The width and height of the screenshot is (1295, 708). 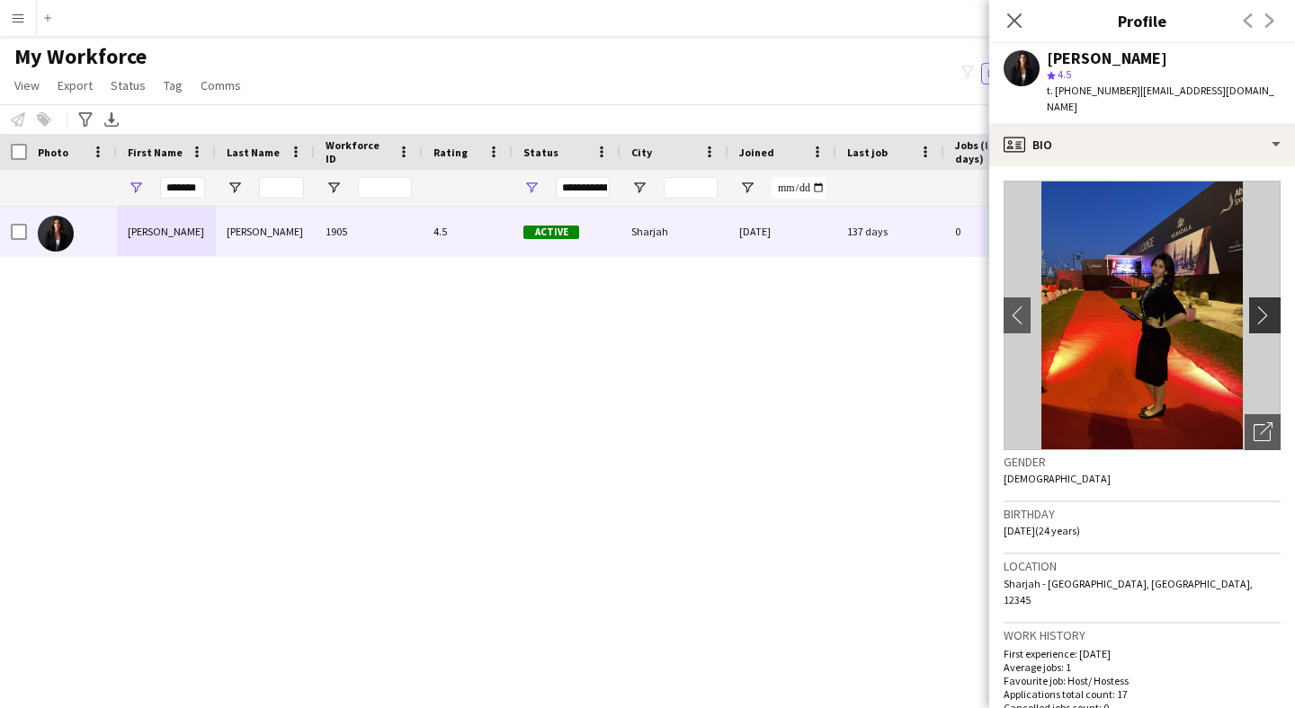 I want to click on span: Last job, so click(x=867, y=152).